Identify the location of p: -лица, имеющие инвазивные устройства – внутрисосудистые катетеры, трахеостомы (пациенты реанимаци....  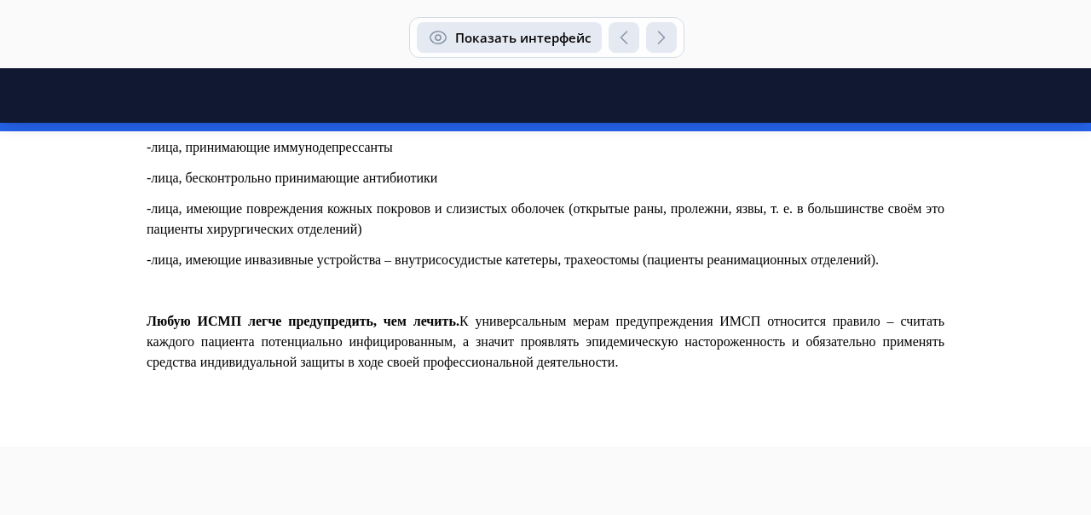
(545, 192).